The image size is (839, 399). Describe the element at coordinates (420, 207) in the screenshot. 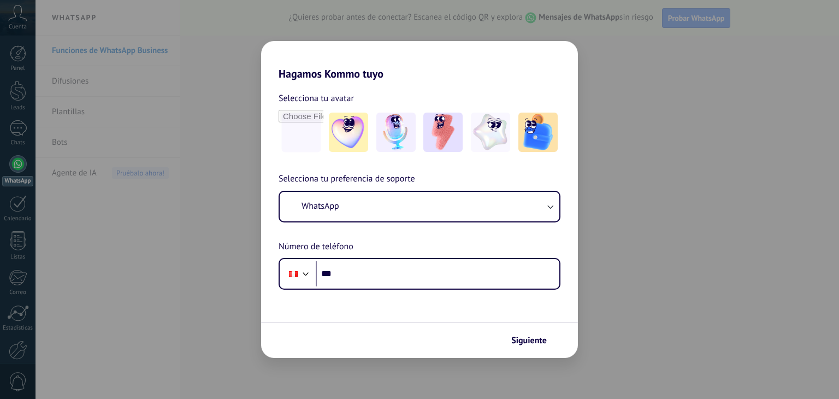

I see `button: WhatsApp` at that location.